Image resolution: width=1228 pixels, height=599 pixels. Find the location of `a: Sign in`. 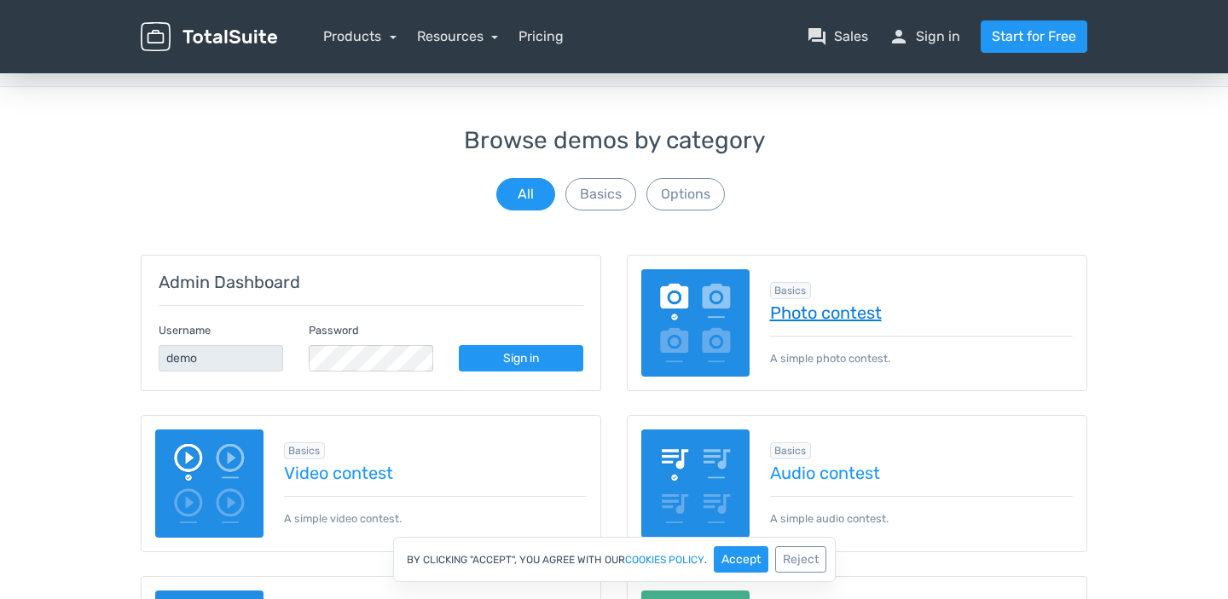

a: Sign in is located at coordinates (521, 358).